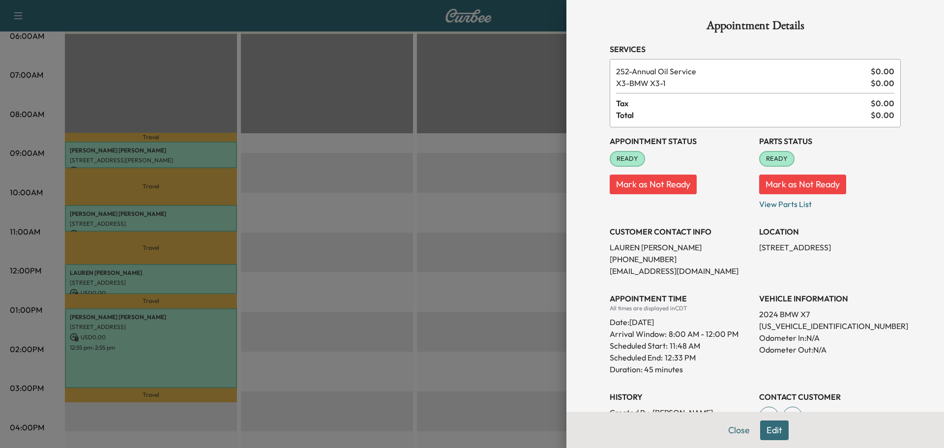  Describe the element at coordinates (775, 430) in the screenshot. I see `button: Edit` at that location.